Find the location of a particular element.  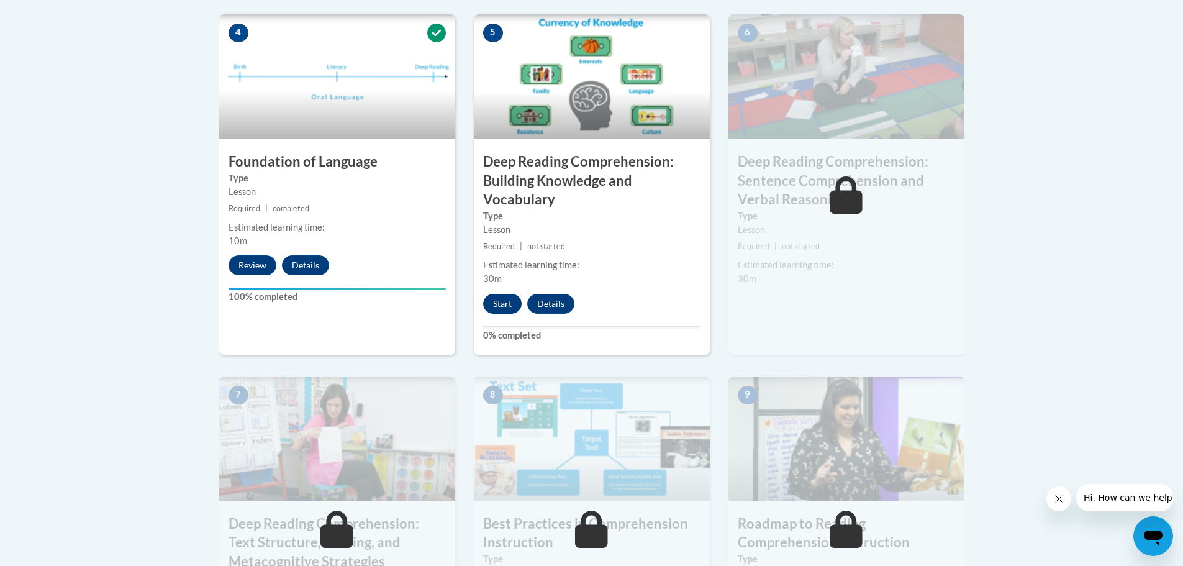

h3: Best Practices in Comprehension Instruction is located at coordinates (592, 533).